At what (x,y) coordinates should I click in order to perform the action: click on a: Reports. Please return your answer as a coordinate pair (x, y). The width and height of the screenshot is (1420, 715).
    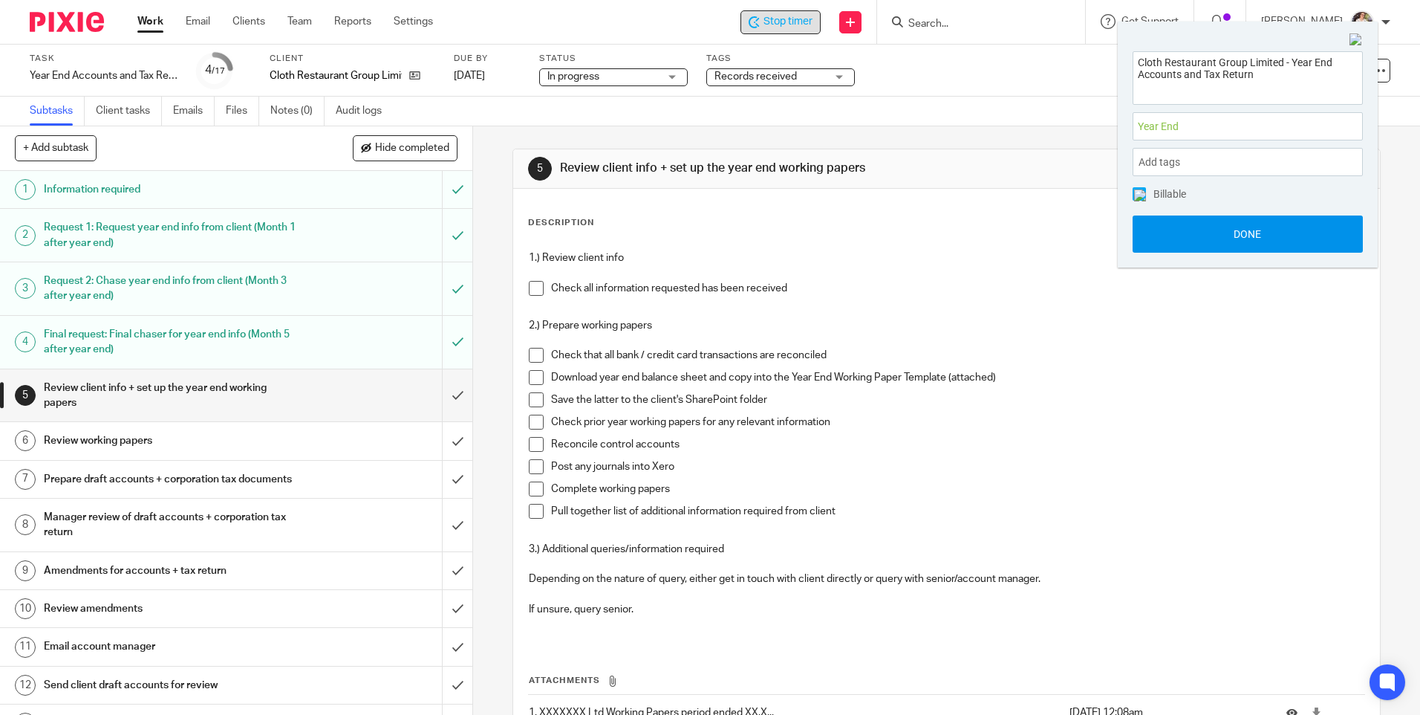
    Looking at the image, I should click on (353, 22).